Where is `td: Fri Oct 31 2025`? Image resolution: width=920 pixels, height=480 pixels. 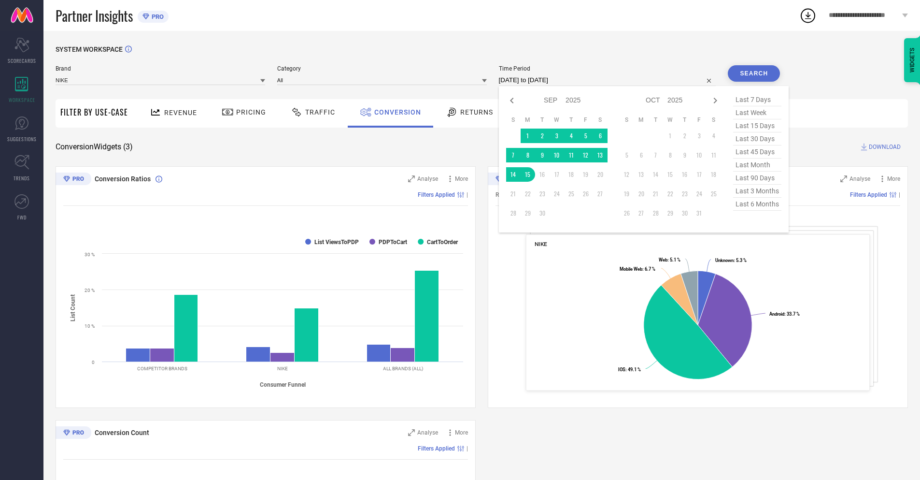
td: Fri Oct 31 2025 is located at coordinates (699, 213).